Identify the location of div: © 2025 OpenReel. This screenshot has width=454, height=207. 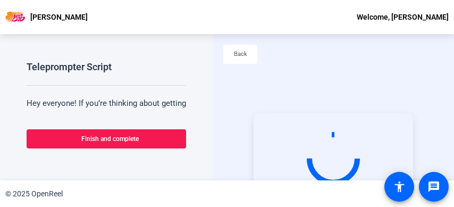
(34, 193).